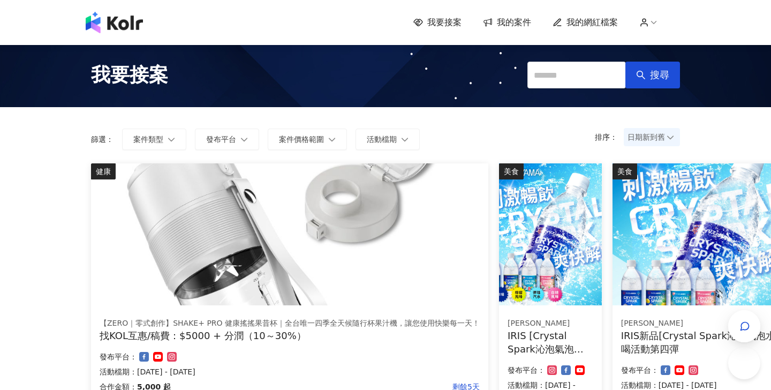 Image resolution: width=771 pixels, height=390 pixels. I want to click on img: Crystal Spark 沁泡氣泡水, so click(550, 234).